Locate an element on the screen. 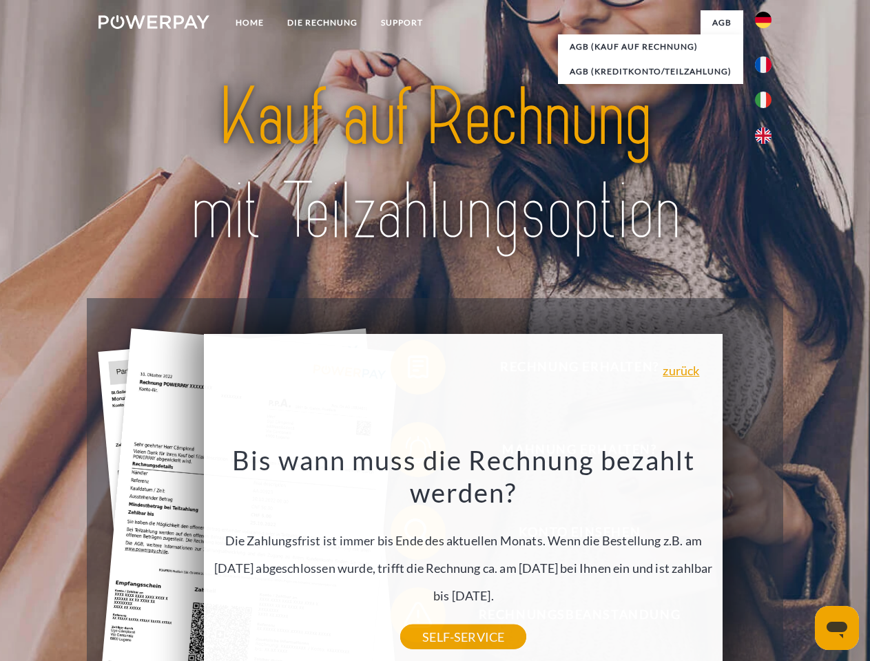  a: Home is located at coordinates (249, 23).